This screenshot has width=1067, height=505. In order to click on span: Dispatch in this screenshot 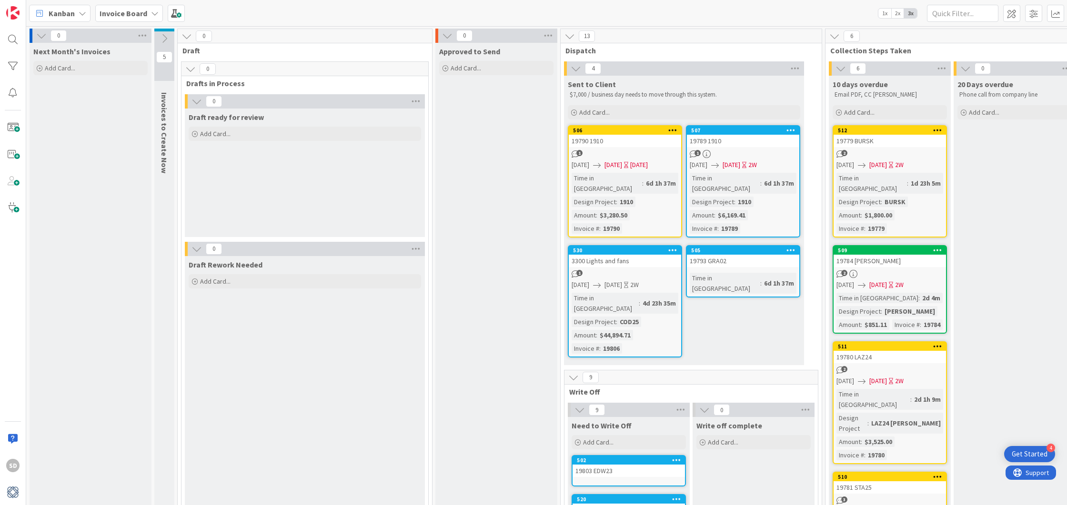, I will do `click(687, 51)`.